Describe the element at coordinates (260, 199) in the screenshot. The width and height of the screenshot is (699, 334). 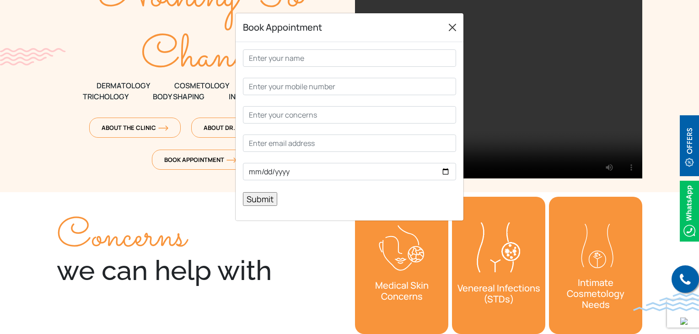
I see `input: Submit` at that location.